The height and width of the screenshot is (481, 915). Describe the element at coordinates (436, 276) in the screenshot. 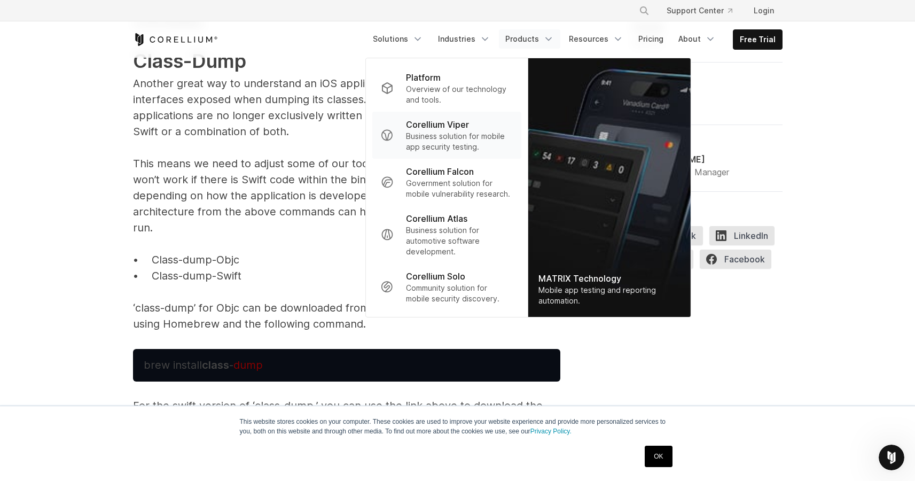

I see `p: Corellium Solo` at that location.